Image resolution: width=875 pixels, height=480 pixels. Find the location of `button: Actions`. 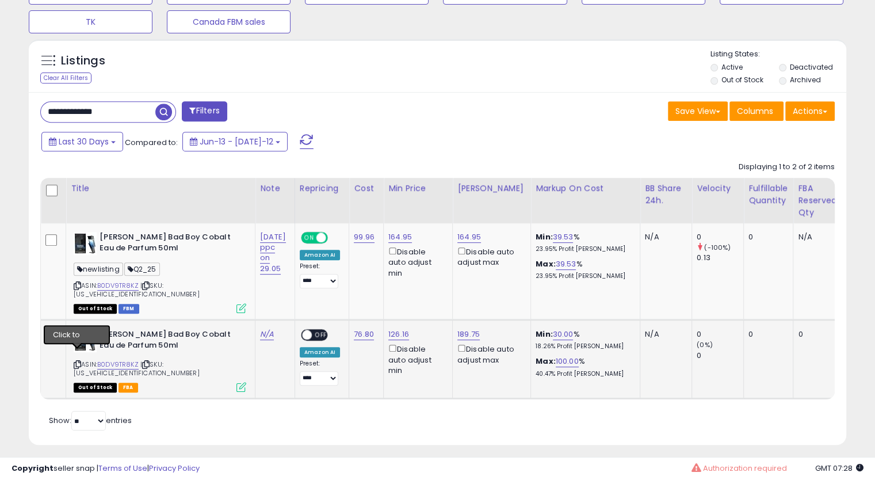

button: Actions is located at coordinates (810, 111).